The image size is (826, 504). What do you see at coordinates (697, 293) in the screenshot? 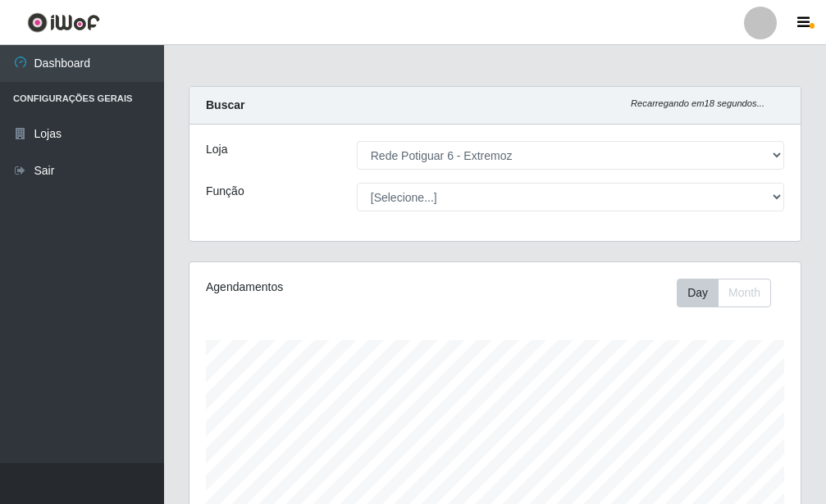
I see `button: Day` at bounding box center [697, 293].